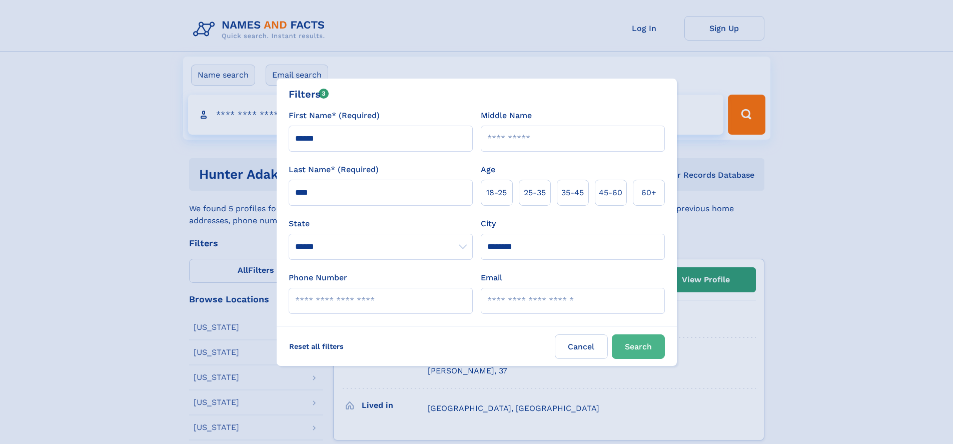 This screenshot has height=444, width=953. I want to click on label: Email, so click(491, 278).